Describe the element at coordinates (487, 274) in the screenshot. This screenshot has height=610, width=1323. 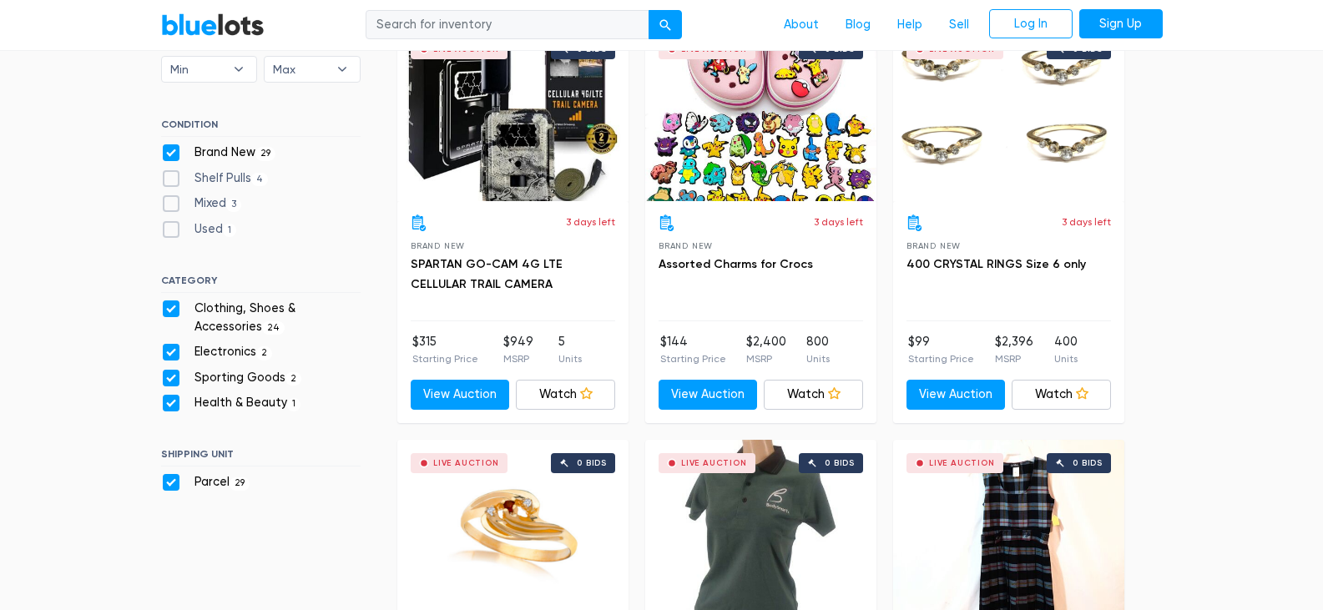
I see `a: SPARTAN GO-CAM 4G LTE CELLULAR TRAIL CAMERA` at that location.